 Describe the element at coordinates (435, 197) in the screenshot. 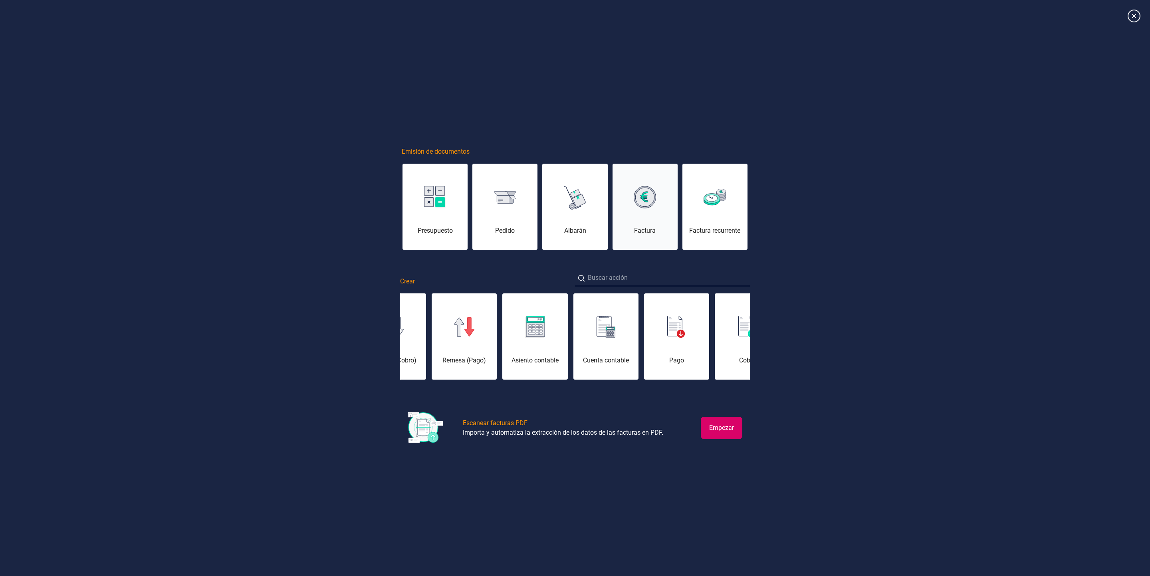

I see `img: img-presupuesto.svg` at that location.